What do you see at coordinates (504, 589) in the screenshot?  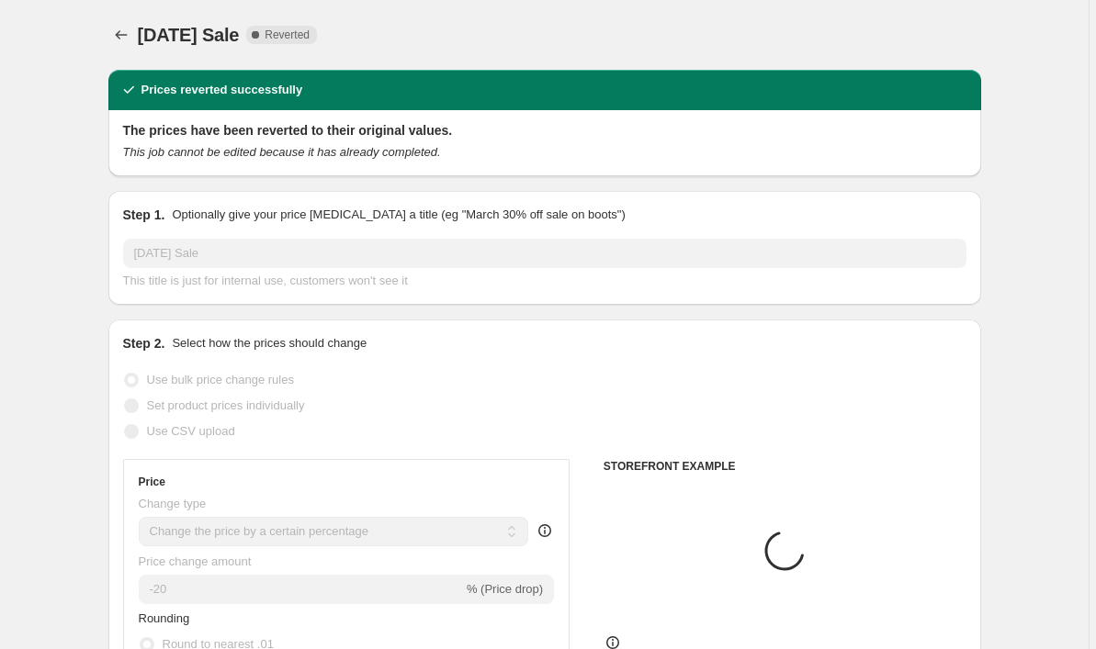 I see `span: % (Price drop)` at bounding box center [504, 589].